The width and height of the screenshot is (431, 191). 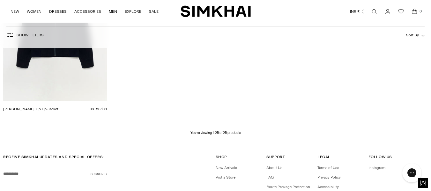 I want to click on span: Shop, so click(x=221, y=157).